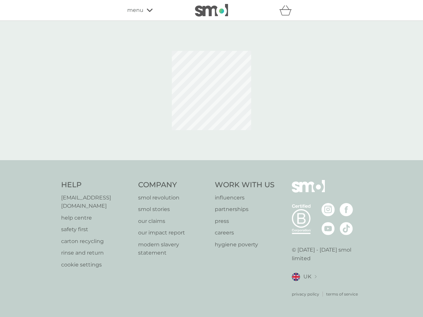  I want to click on p: safety first, so click(96, 230).